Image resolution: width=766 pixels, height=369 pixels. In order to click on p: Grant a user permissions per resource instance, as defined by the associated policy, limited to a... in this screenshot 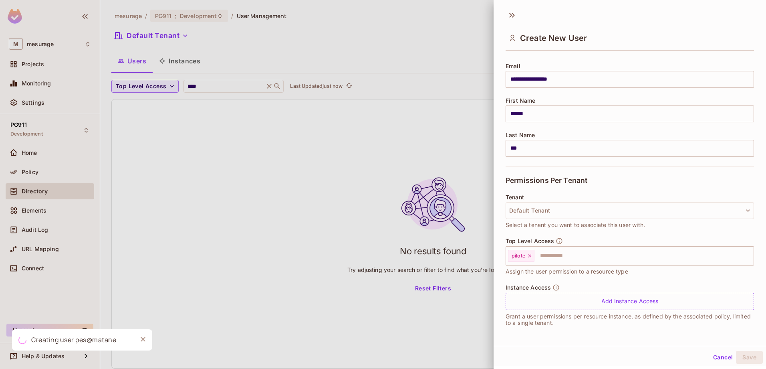, I will do `click(630, 319)`.